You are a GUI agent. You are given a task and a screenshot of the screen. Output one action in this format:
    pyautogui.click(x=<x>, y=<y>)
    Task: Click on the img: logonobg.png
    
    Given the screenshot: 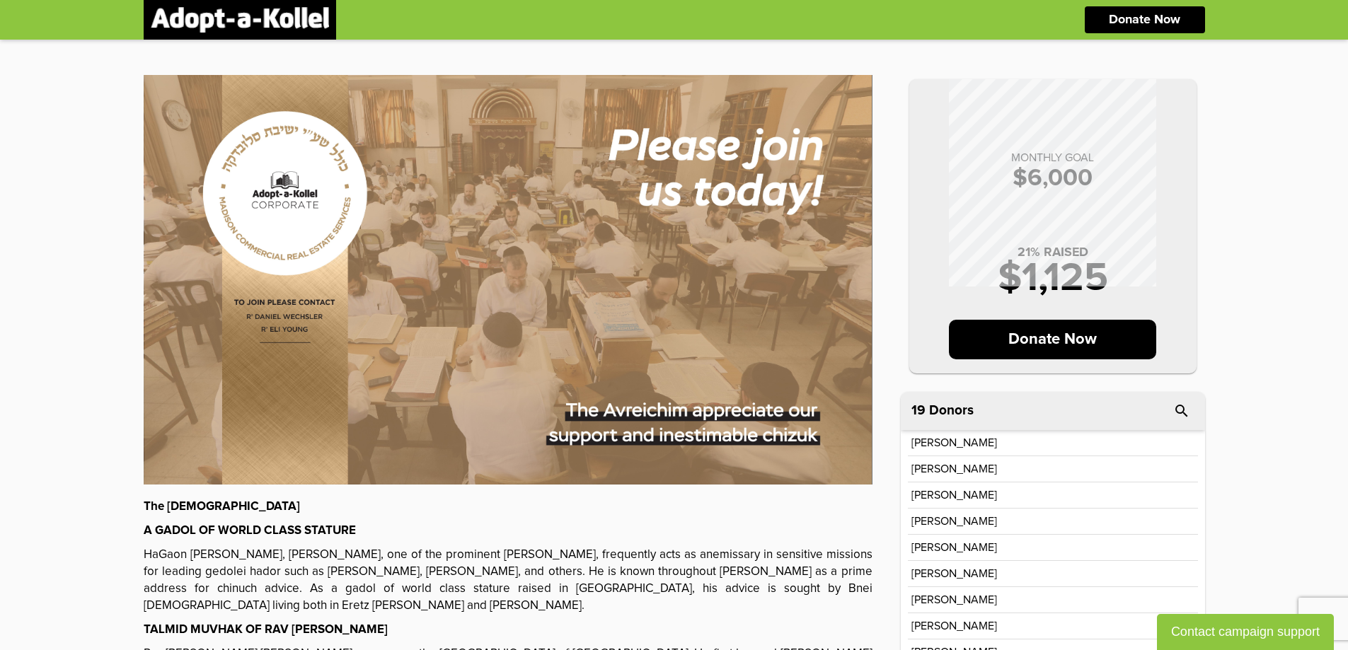 What is the action you would take?
    pyautogui.click(x=240, y=20)
    